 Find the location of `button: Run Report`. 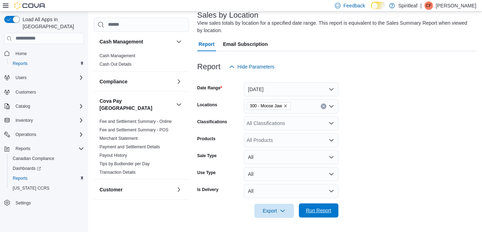

button: Run Report is located at coordinates (319, 210).